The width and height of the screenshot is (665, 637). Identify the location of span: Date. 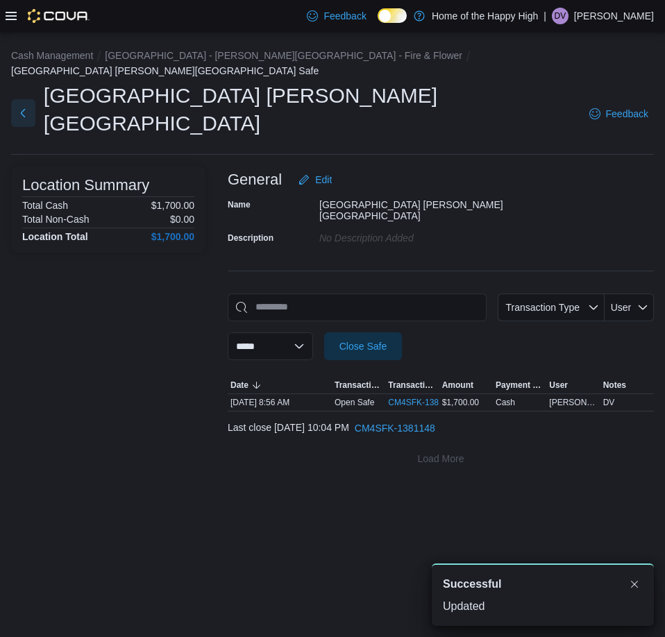
(239, 385).